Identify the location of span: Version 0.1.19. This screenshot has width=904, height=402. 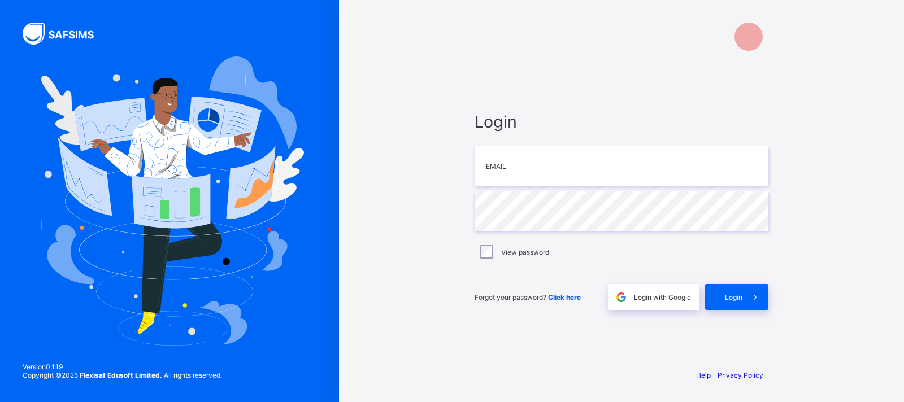
(122, 367).